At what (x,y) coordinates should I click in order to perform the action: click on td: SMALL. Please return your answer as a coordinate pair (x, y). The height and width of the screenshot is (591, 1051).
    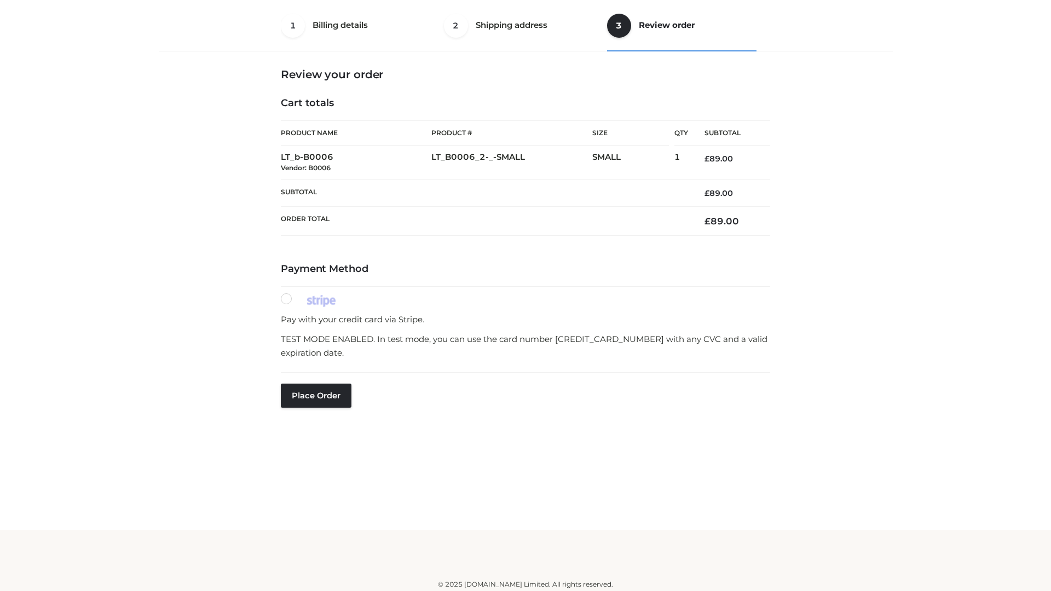
    Looking at the image, I should click on (633, 163).